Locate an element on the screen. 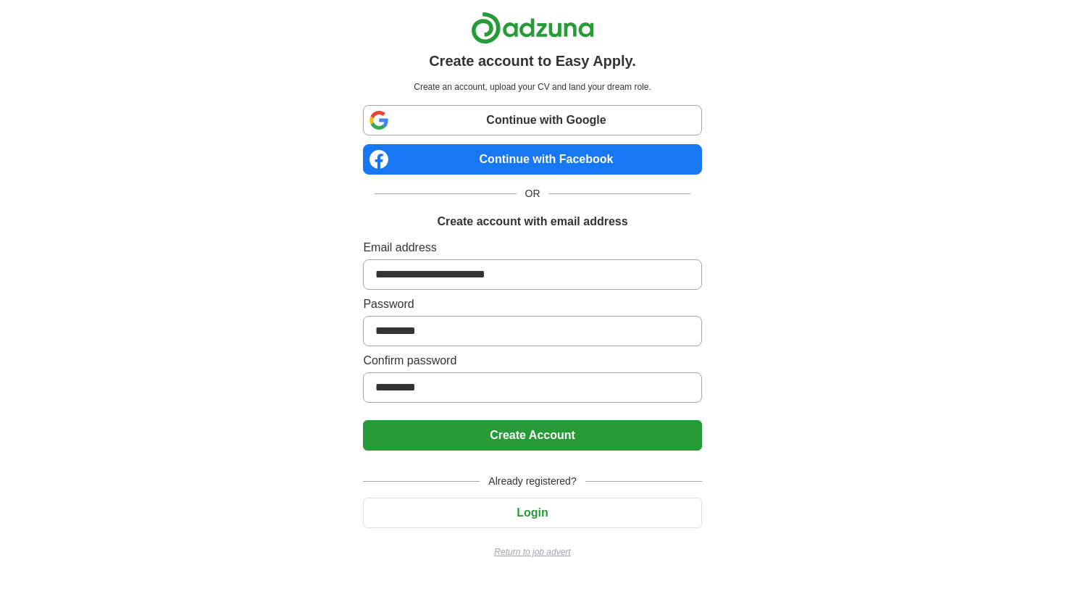 Image resolution: width=1065 pixels, height=602 pixels. h1: Create account with email address is located at coordinates (532, 222).